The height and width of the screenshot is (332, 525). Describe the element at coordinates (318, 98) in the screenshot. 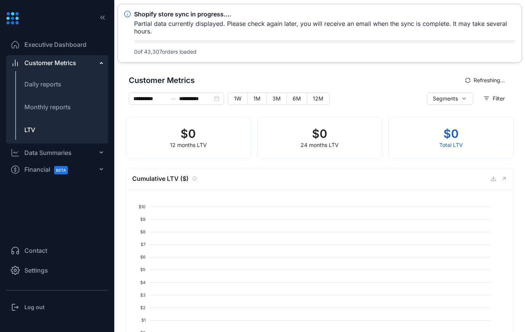

I see `span: 12M` at that location.